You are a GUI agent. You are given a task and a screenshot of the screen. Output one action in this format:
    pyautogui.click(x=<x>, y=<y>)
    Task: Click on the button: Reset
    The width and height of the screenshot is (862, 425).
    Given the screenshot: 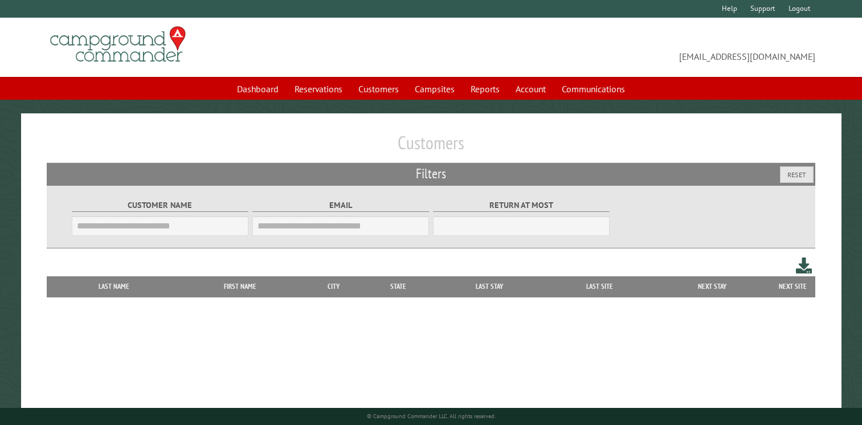 What is the action you would take?
    pyautogui.click(x=797, y=174)
    